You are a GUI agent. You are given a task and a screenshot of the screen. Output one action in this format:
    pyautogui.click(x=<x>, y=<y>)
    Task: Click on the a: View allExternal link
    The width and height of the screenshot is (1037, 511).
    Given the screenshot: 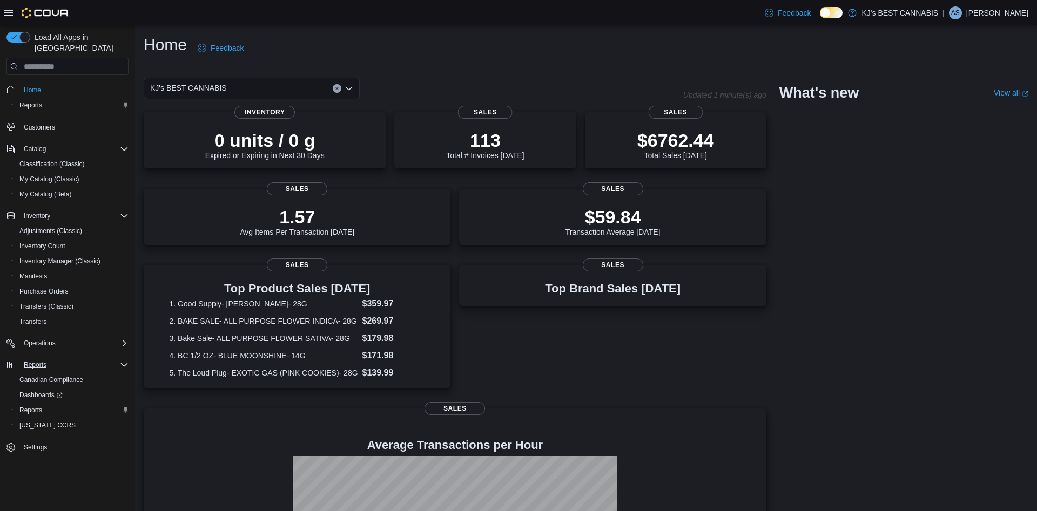 What is the action you would take?
    pyautogui.click(x=1011, y=93)
    